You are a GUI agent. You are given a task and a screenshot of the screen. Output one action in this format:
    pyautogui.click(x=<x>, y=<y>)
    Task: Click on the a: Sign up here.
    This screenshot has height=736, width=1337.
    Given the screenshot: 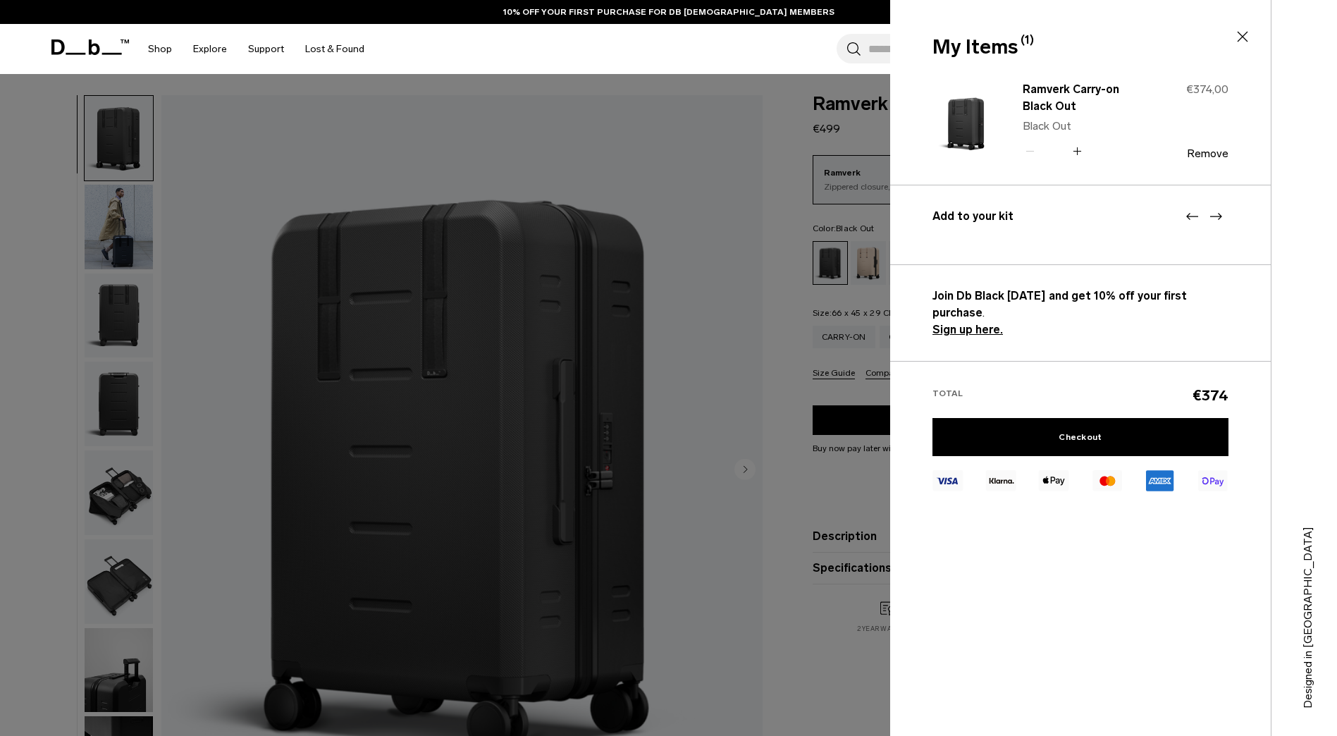 What is the action you would take?
    pyautogui.click(x=967, y=329)
    